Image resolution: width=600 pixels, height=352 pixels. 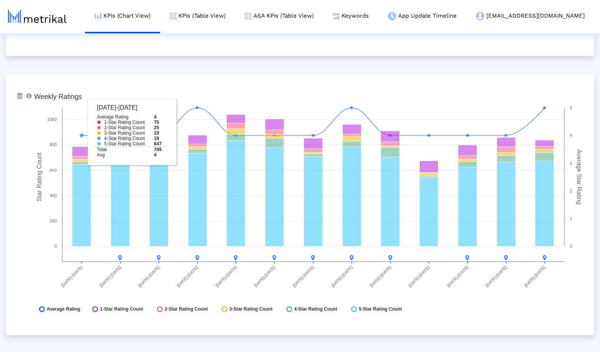 What do you see at coordinates (579, 177) in the screenshot?
I see `tspan: Average Star Rating` at bounding box center [579, 177].